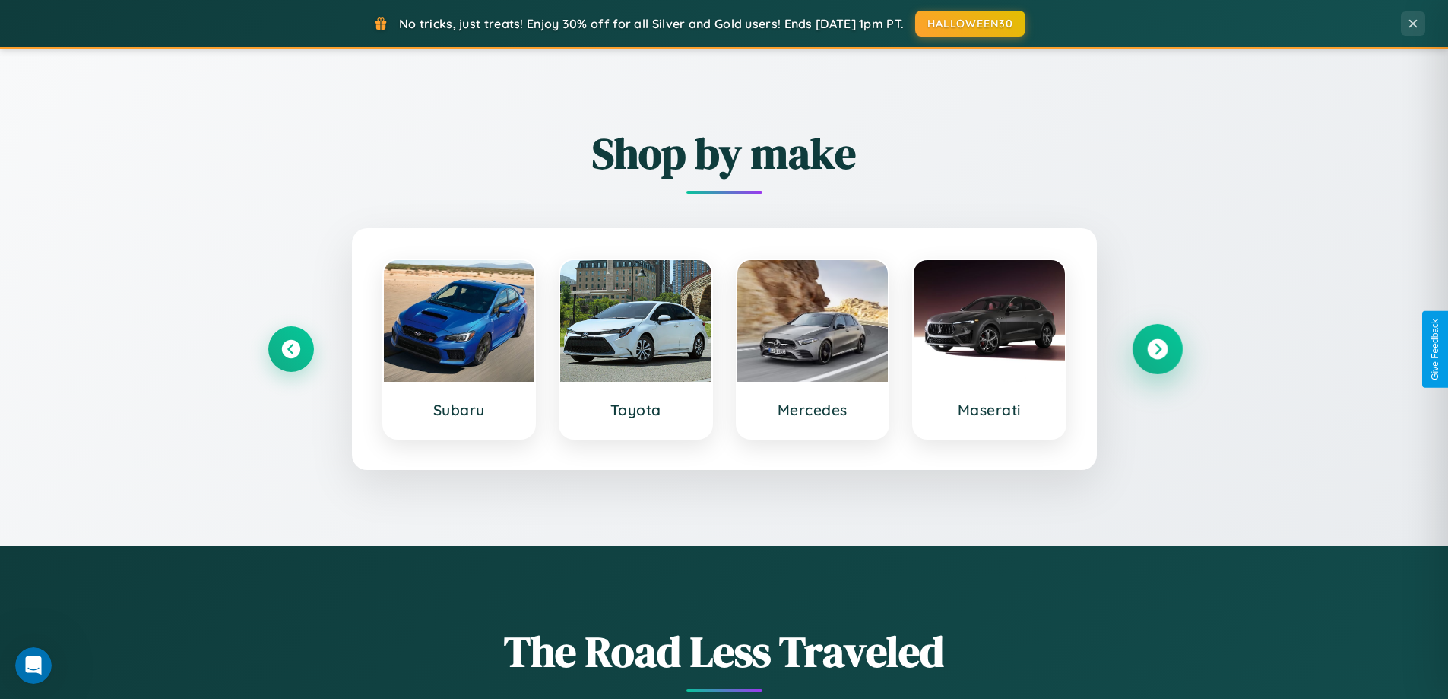 Image resolution: width=1448 pixels, height=699 pixels. I want to click on button: HALLOWEEN30, so click(970, 24).